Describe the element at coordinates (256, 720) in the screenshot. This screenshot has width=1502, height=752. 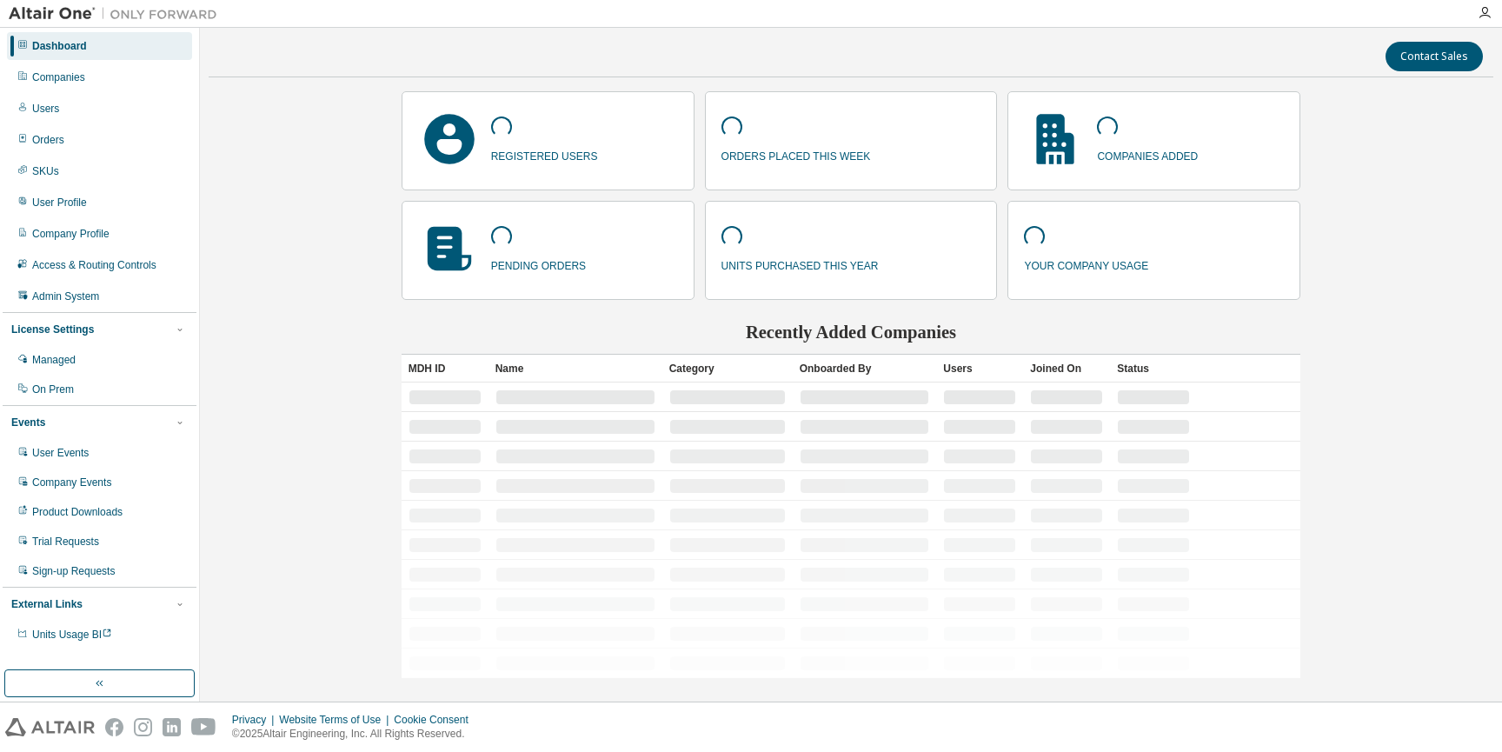
I see `div: Privacy` at that location.